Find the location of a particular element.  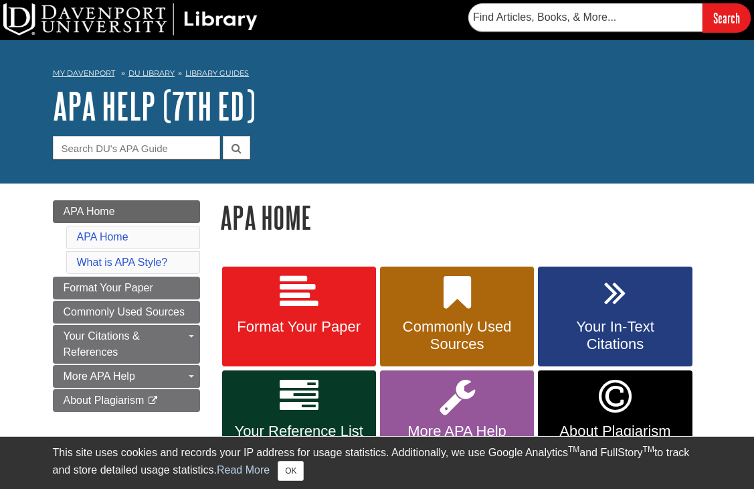

nav: breadcrumb is located at coordinates (377, 75).